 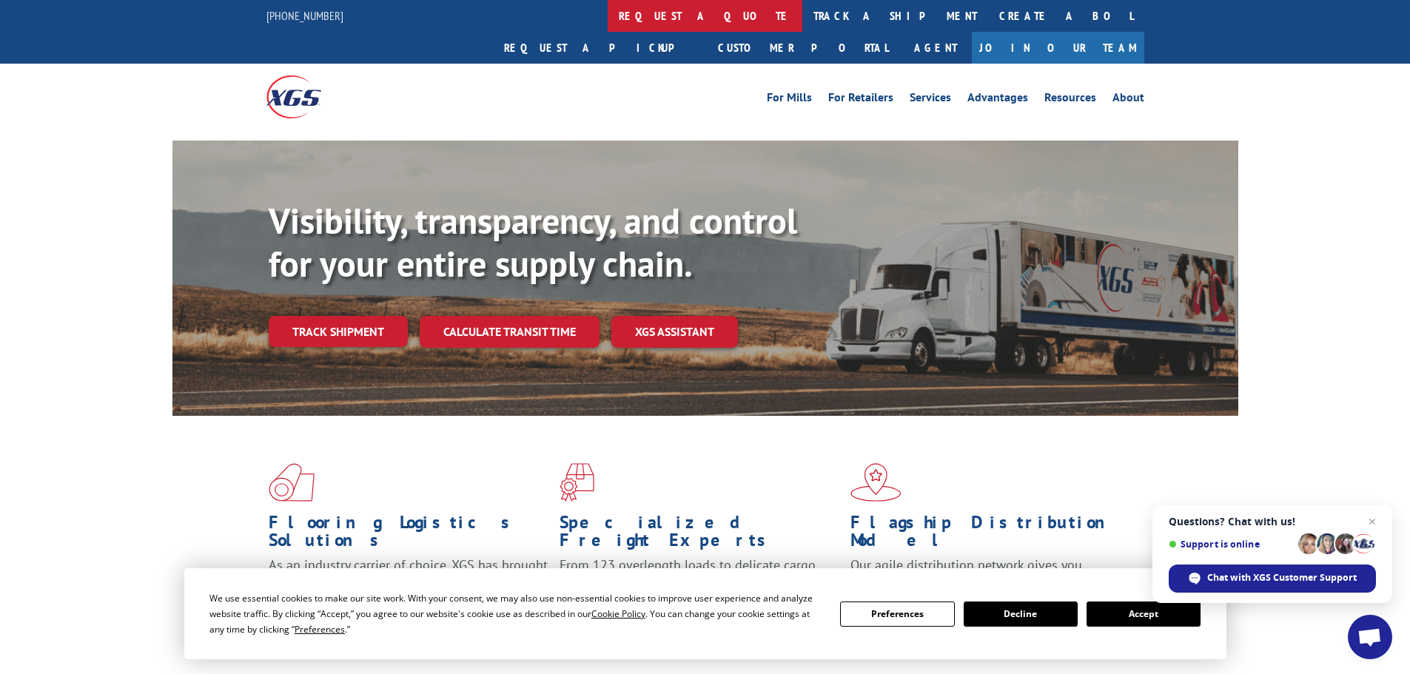 I want to click on span: Questions? Chat with us!, so click(x=1273, y=522).